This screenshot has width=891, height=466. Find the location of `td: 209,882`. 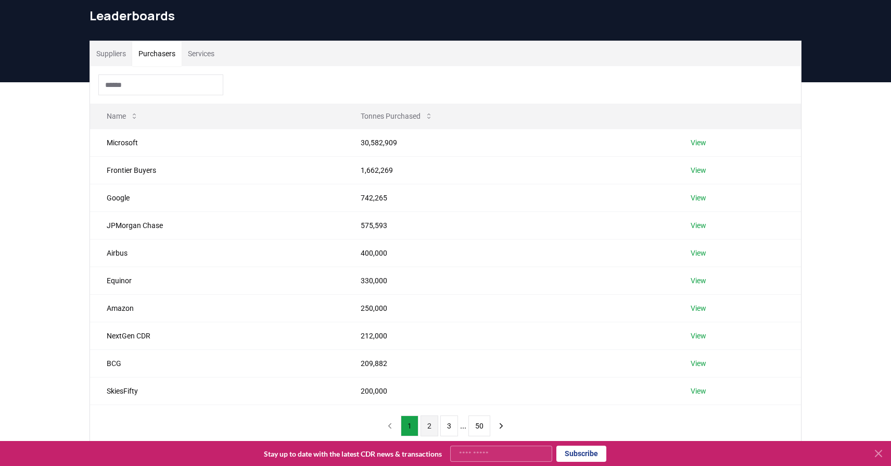

td: 209,882 is located at coordinates (509, 363).